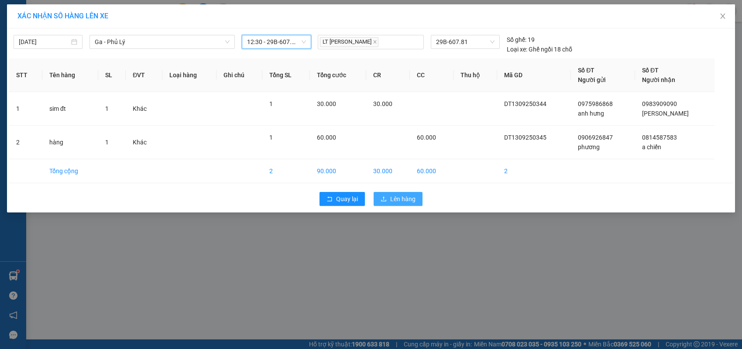 This screenshot has height=349, width=742. Describe the element at coordinates (595, 137) in the screenshot. I see `span: 0906926847` at that location.